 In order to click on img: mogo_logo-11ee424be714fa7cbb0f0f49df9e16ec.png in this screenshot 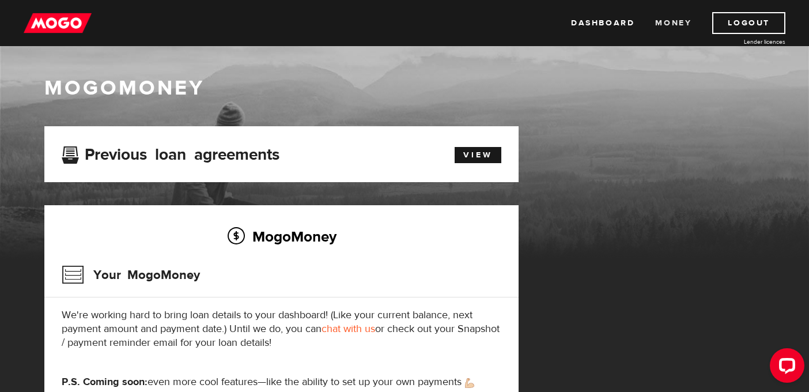, I will do `click(58, 23)`.